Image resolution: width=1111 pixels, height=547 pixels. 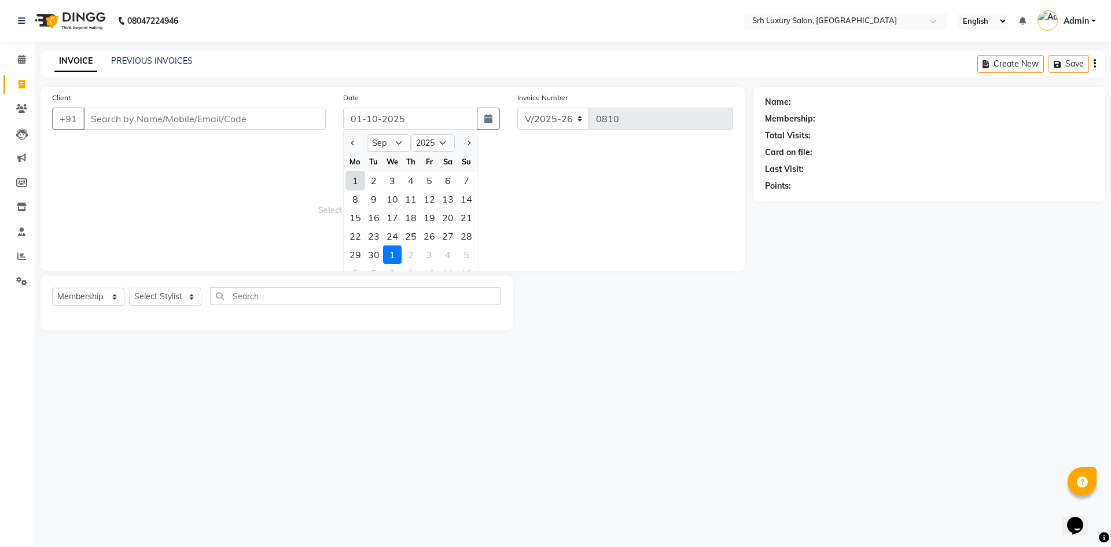 What do you see at coordinates (430, 199) in the screenshot?
I see `div: Friday, September 12, 2025` at bounding box center [430, 199].